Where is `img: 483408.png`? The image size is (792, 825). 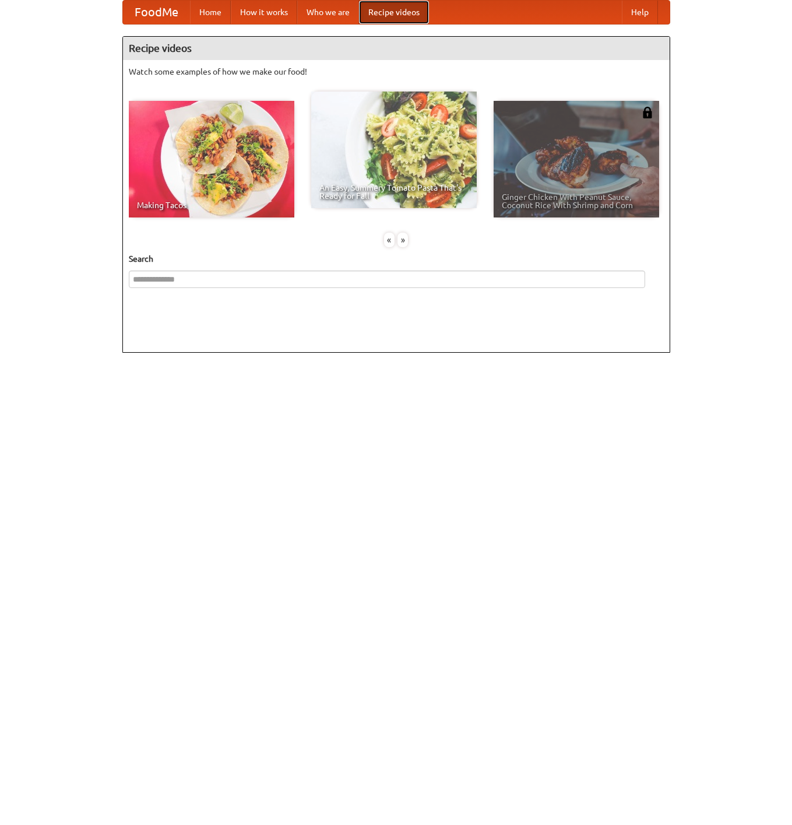 img: 483408.png is located at coordinates (648, 113).